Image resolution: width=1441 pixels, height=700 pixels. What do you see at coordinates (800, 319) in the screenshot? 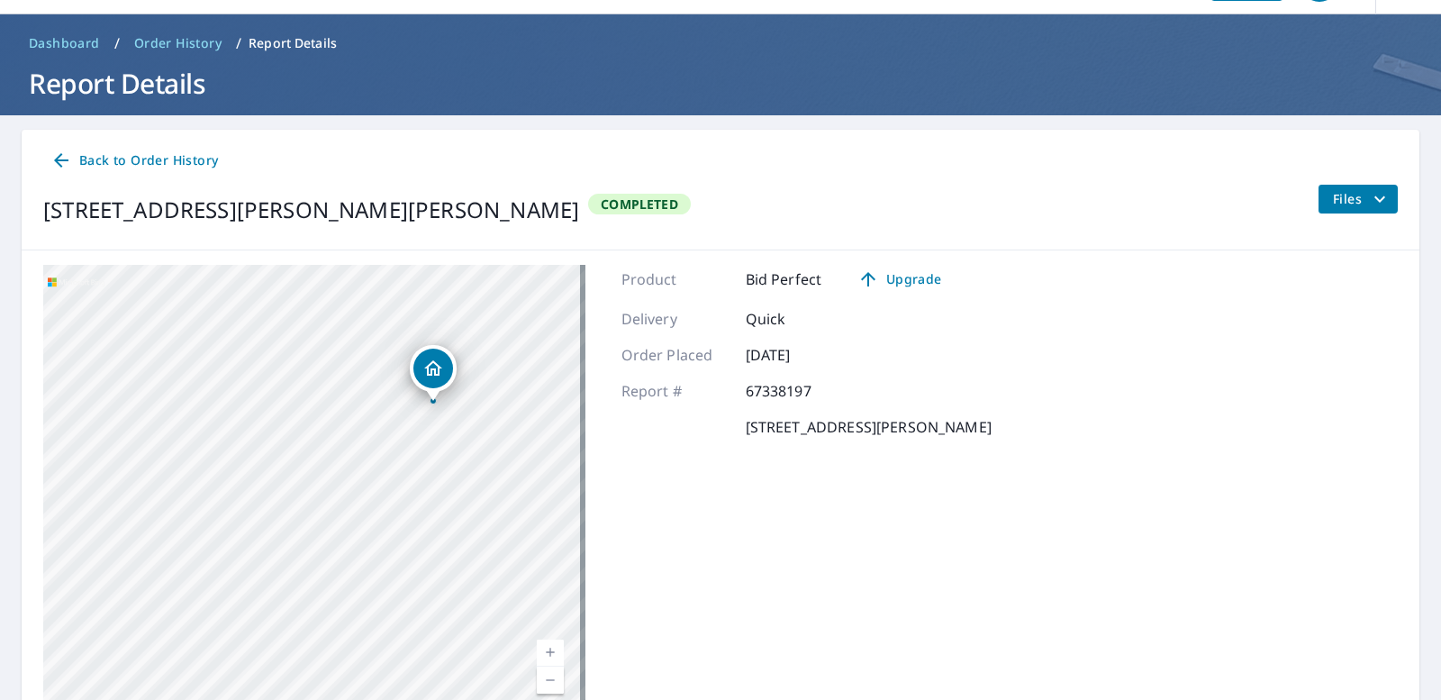
I see `p: Quick` at bounding box center [800, 319].